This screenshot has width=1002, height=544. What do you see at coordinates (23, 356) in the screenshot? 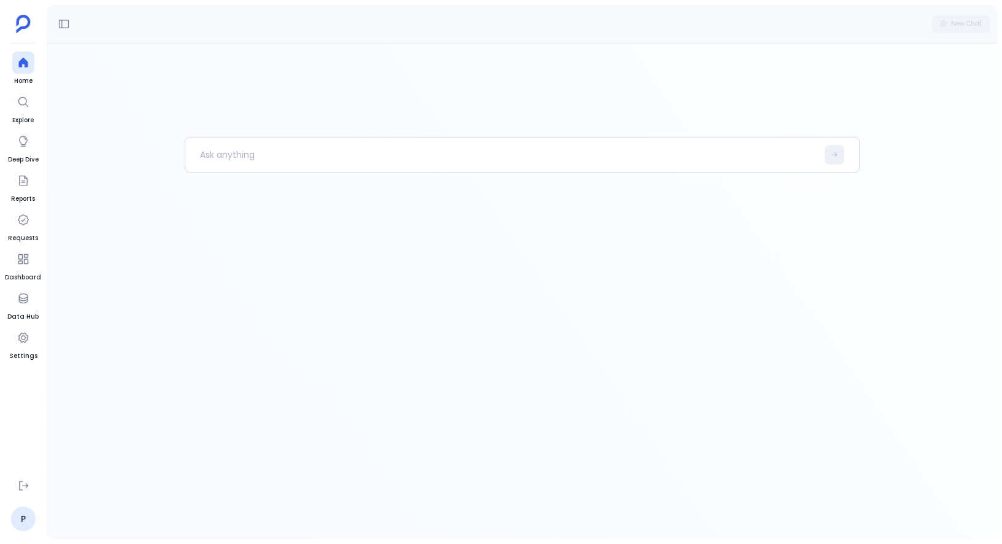
I see `span: Settings` at bounding box center [23, 356].